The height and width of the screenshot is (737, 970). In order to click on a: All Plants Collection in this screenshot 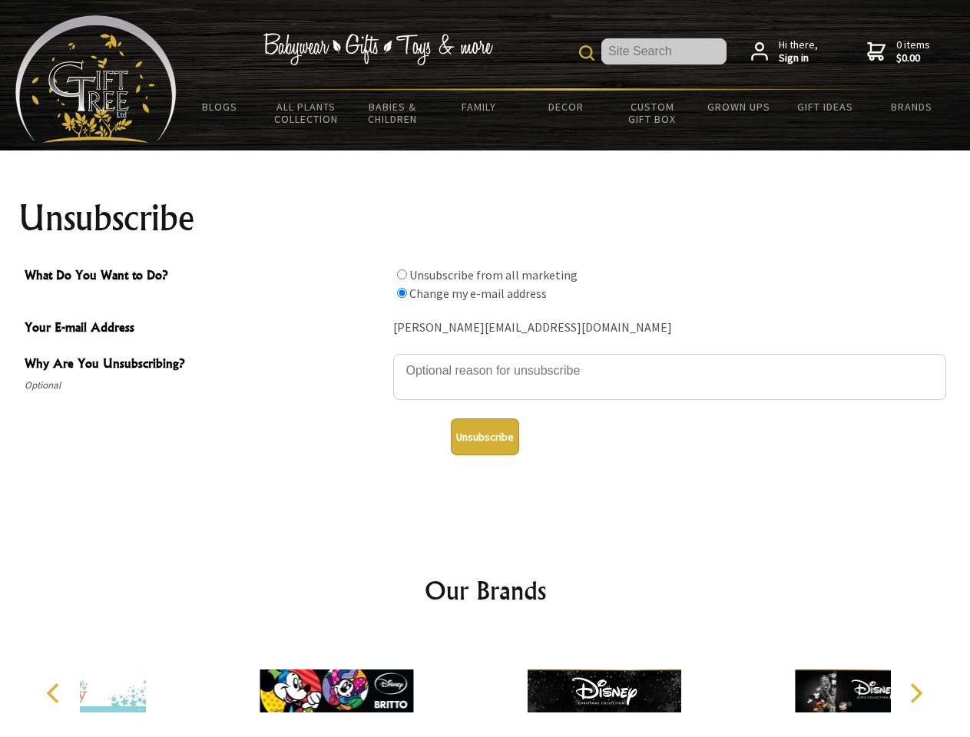, I will do `click(306, 113)`.